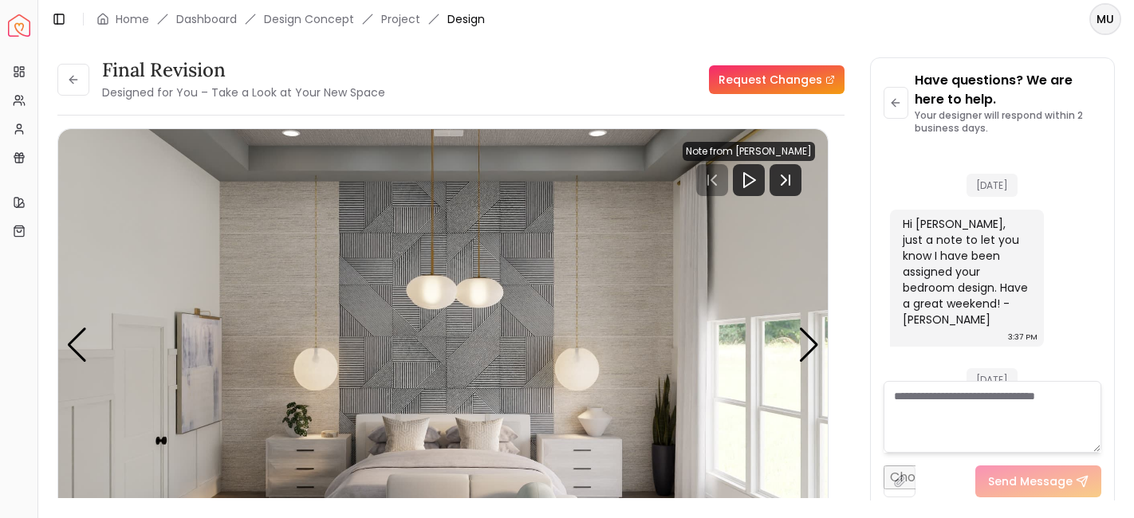 The width and height of the screenshot is (1134, 518). Describe the element at coordinates (1105, 19) in the screenshot. I see `button: MU` at that location.